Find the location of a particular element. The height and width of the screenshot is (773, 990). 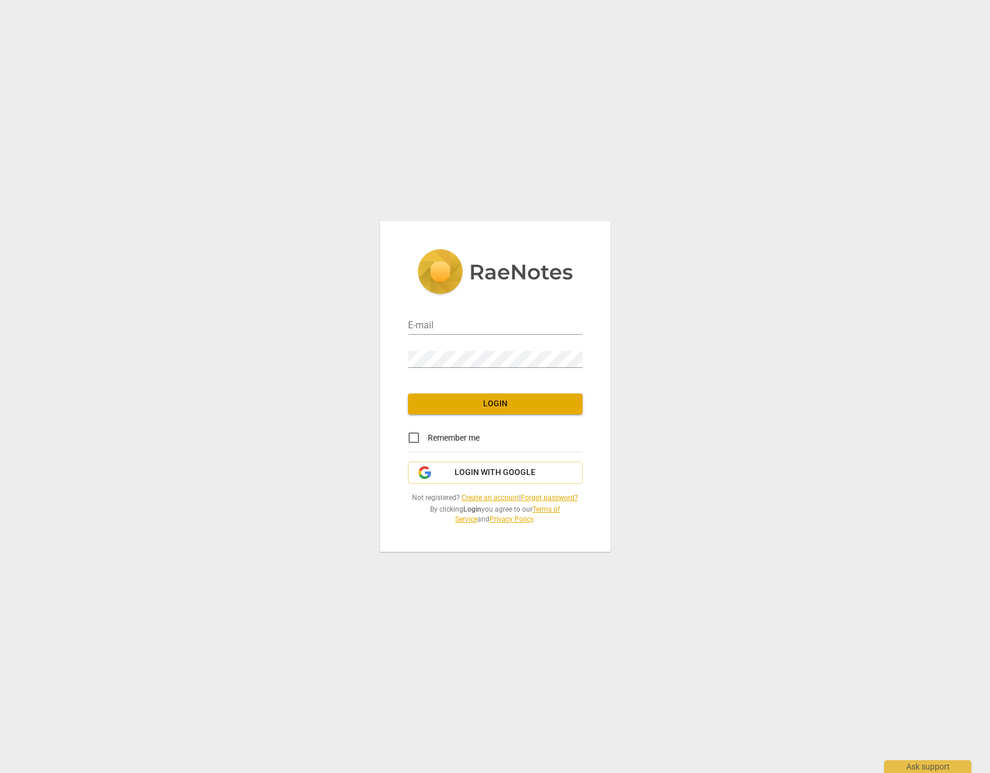

a: Forgot password? is located at coordinates (550, 498).